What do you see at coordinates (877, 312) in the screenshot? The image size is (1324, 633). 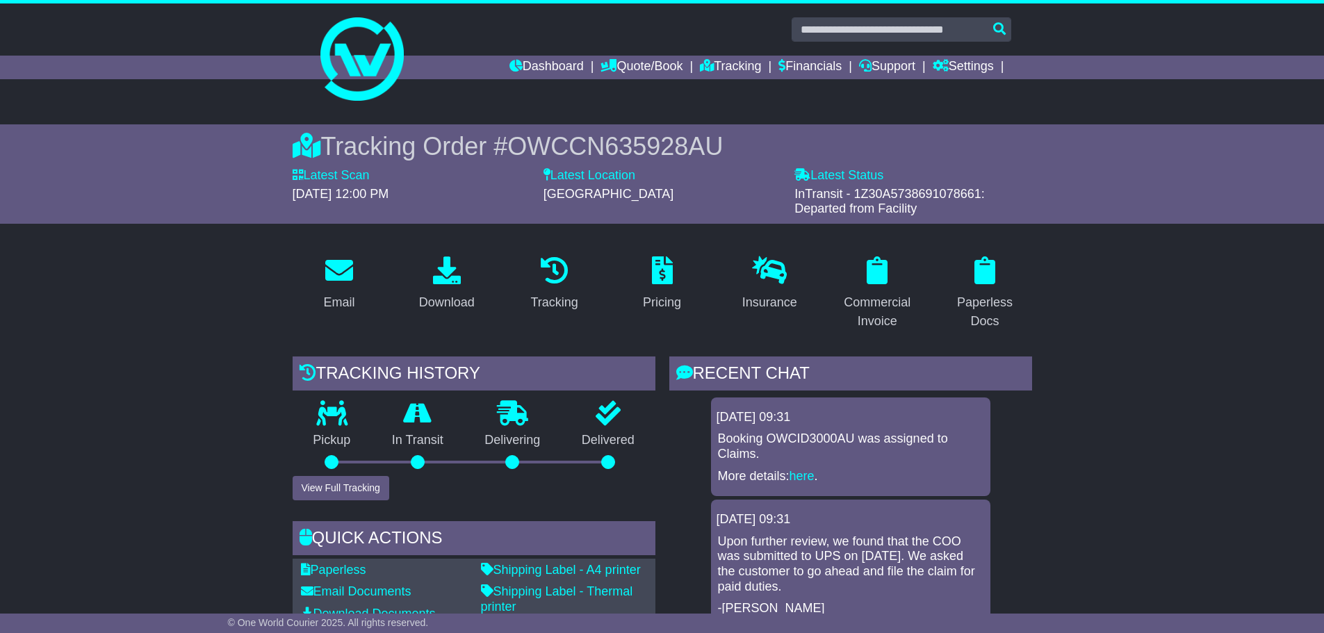 I see `div: Commercial Invoice` at bounding box center [877, 312].